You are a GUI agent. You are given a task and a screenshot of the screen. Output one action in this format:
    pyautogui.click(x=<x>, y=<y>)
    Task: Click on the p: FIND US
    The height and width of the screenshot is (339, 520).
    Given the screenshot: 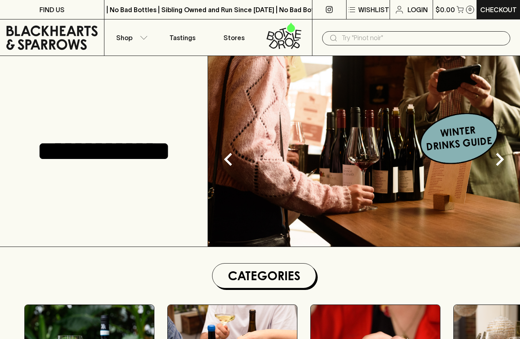 What is the action you would take?
    pyautogui.click(x=52, y=10)
    